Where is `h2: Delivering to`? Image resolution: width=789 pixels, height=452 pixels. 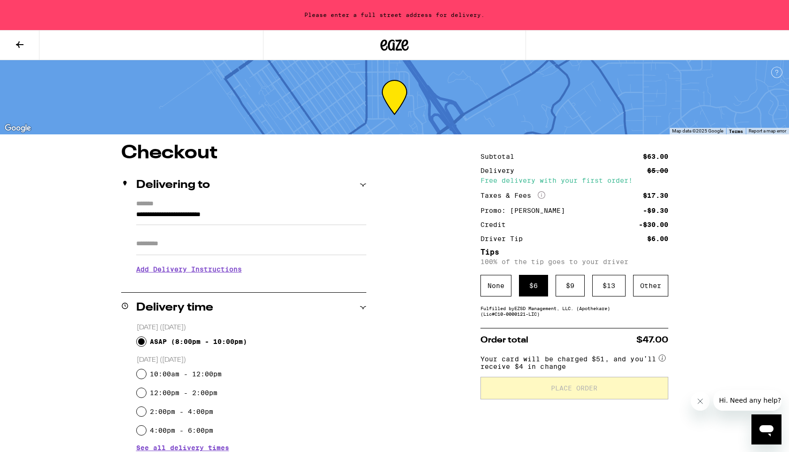 h2: Delivering to is located at coordinates (173, 185).